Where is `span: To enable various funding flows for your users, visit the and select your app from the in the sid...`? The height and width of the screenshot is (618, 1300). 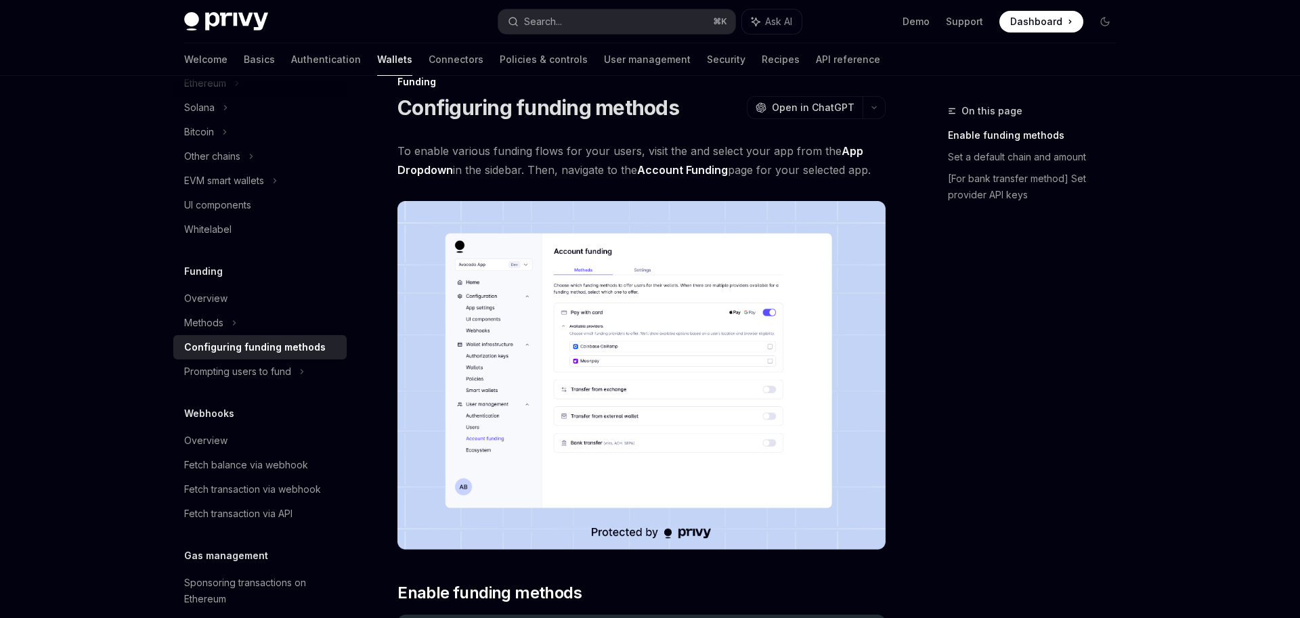 span: To enable various funding flows for your users, visit the and select your app from the in the sid... is located at coordinates (641, 160).